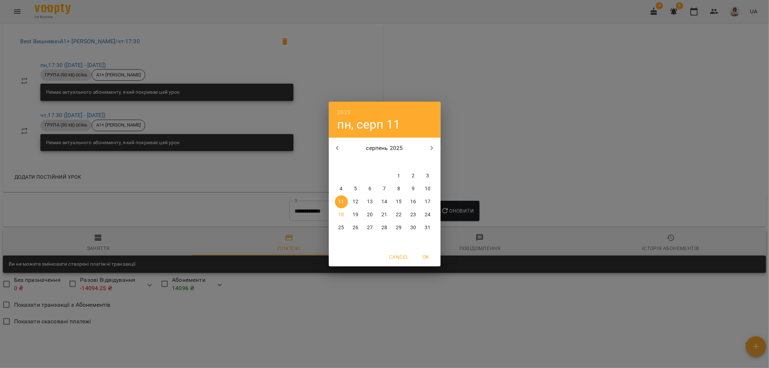 The image size is (769, 368). Describe the element at coordinates (385, 189) in the screenshot. I see `p: 7` at that location.